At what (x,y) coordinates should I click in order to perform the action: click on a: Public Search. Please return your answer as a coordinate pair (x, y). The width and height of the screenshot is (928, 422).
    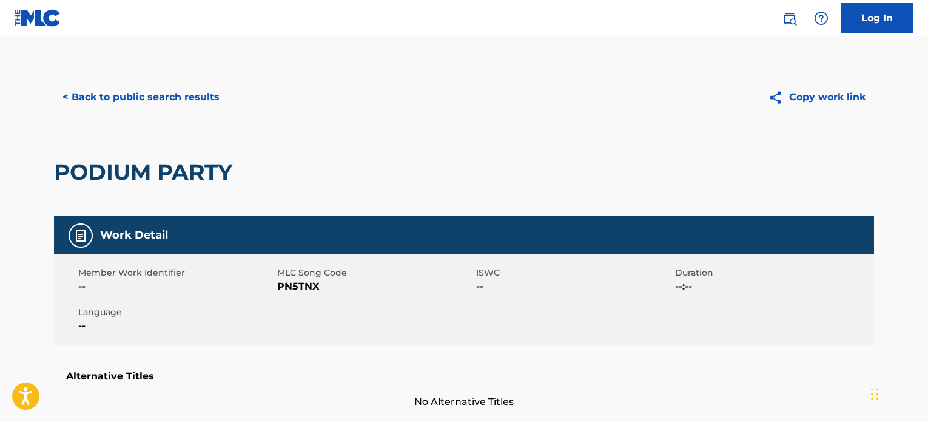
    Looking at the image, I should click on (790, 18).